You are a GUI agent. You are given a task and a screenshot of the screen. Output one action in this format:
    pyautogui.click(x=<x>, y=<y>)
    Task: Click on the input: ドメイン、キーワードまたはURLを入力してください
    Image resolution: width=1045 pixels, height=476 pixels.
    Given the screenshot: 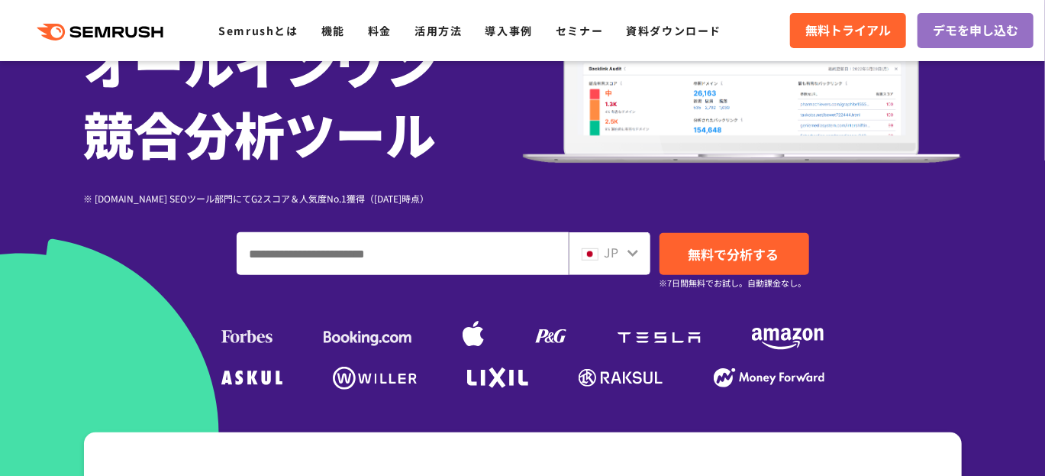 What is the action you would take?
    pyautogui.click(x=402, y=254)
    